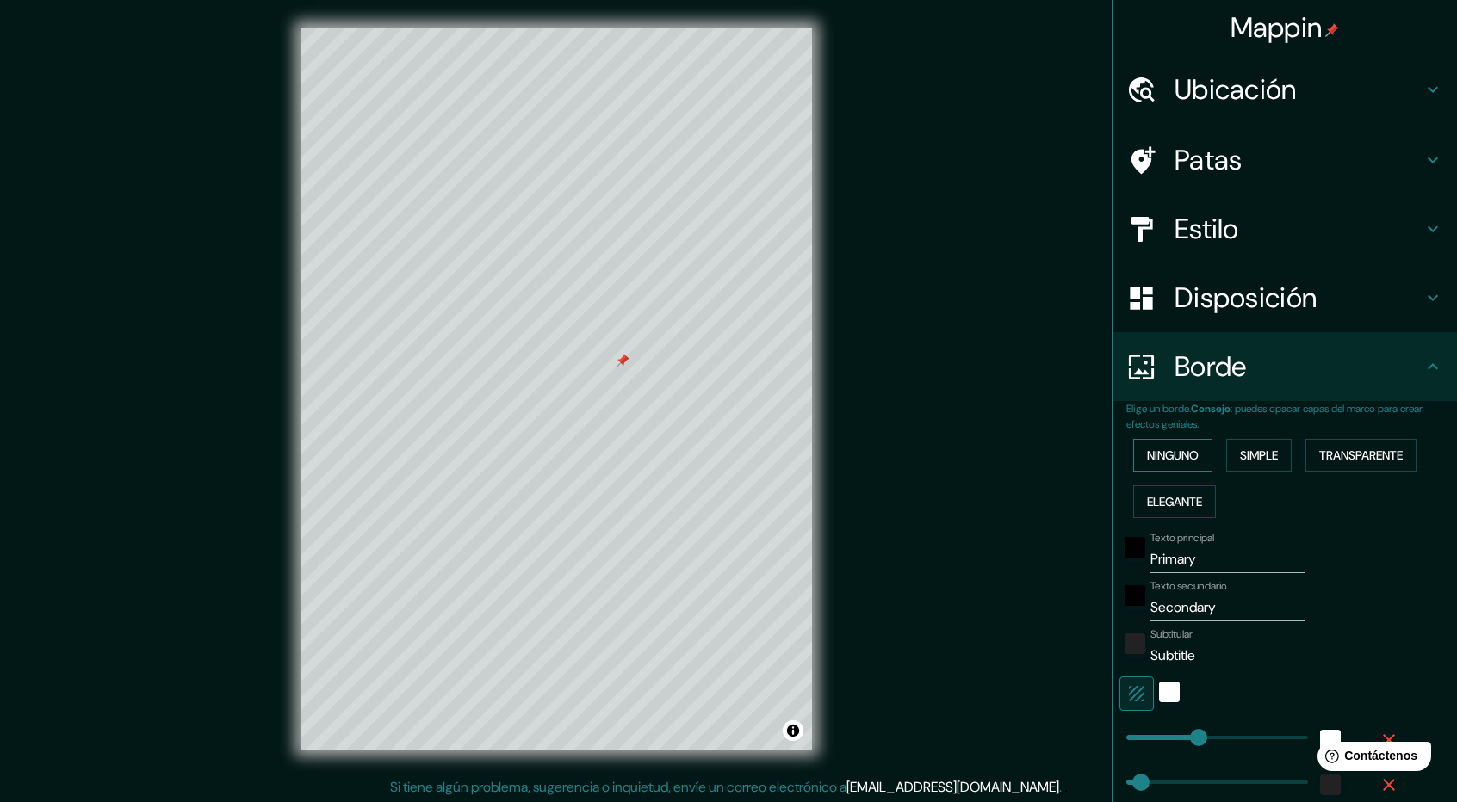  What do you see at coordinates (1158, 409) in the screenshot?
I see `font: Elige un borde.` at bounding box center [1158, 409].